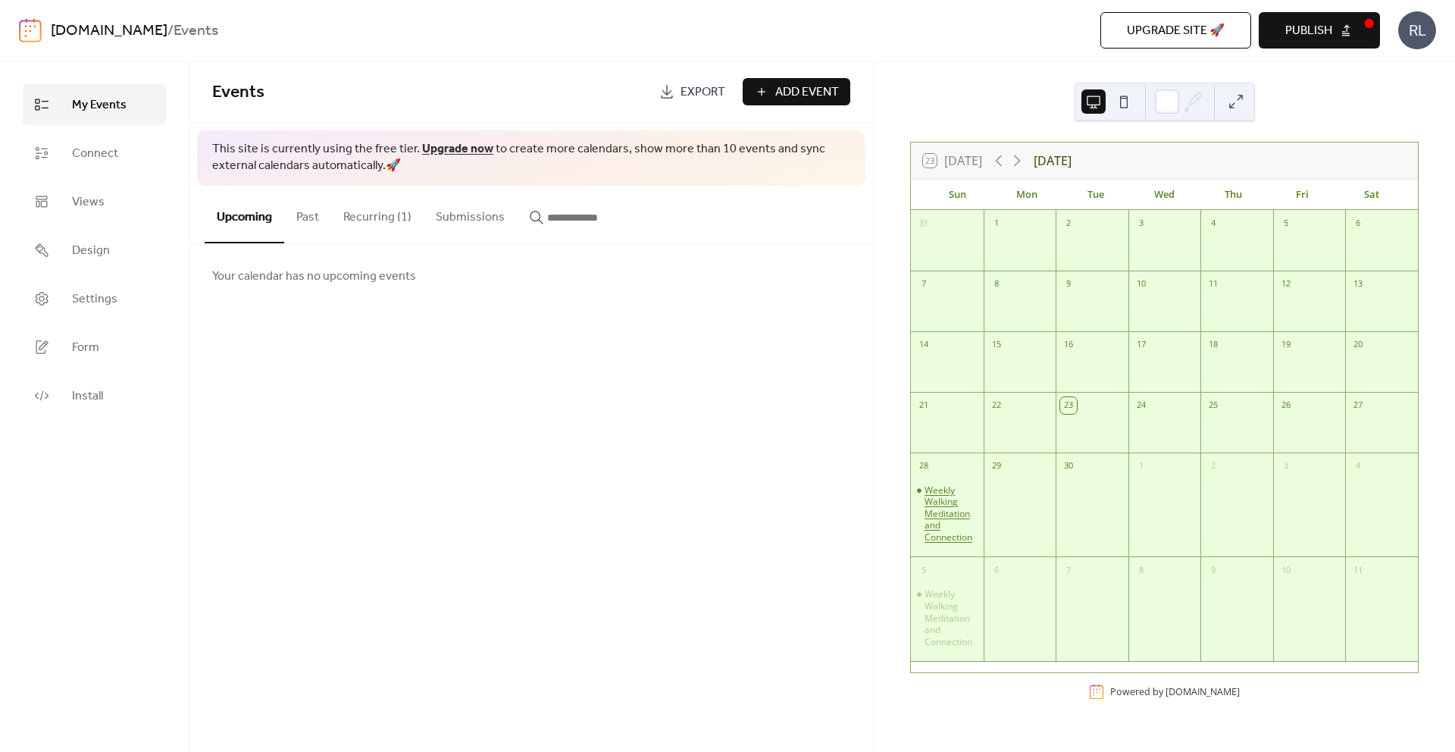  Describe the element at coordinates (86, 348) in the screenshot. I see `span: Form` at that location.